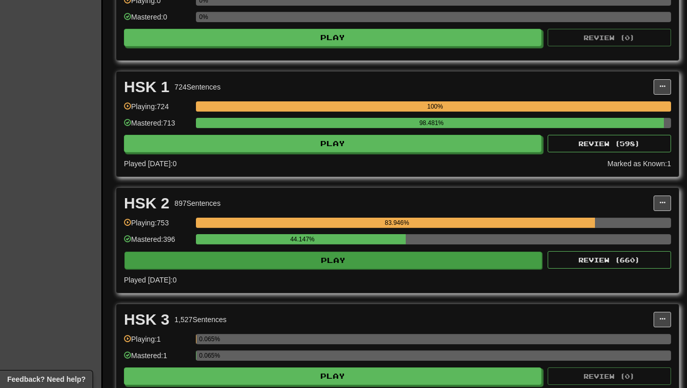 The width and height of the screenshot is (687, 388). I want to click on div: Playing: 753, so click(157, 226).